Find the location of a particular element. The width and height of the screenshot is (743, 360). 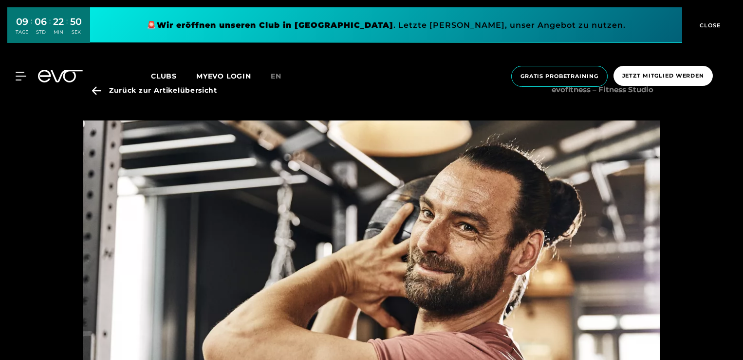

span: Jetzt Mitglied werden is located at coordinates (664, 76).